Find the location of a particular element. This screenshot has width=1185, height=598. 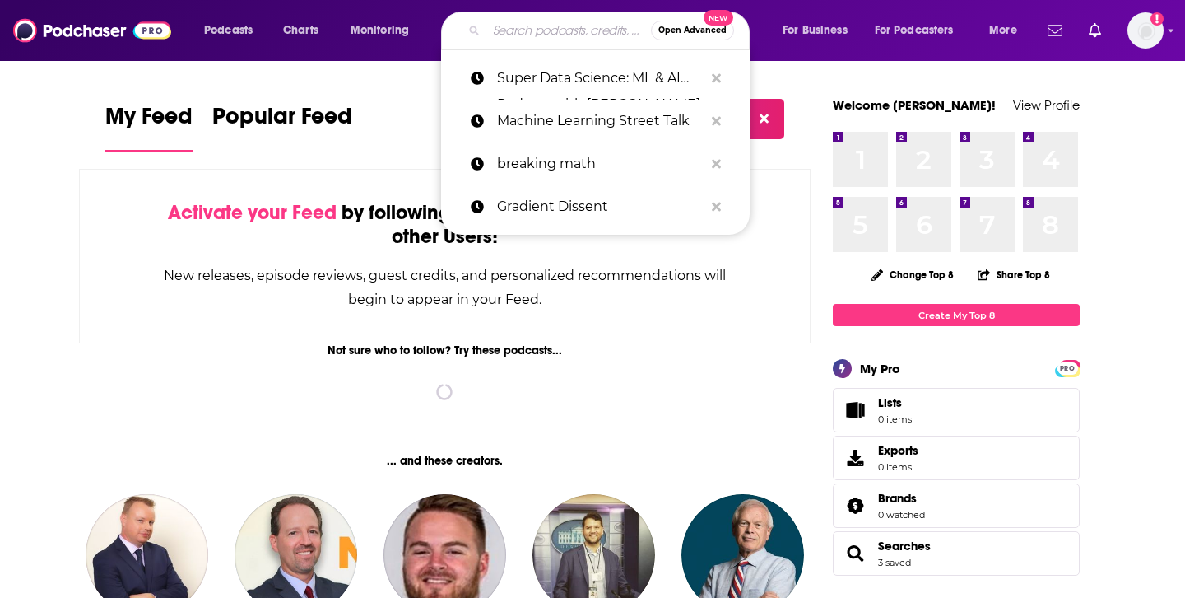

div: My Pro is located at coordinates (880, 368).